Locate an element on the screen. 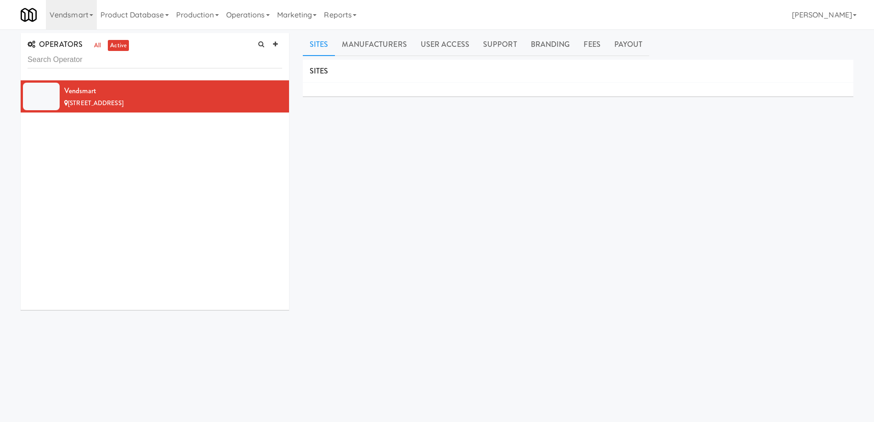  a: User Access is located at coordinates (445, 44).